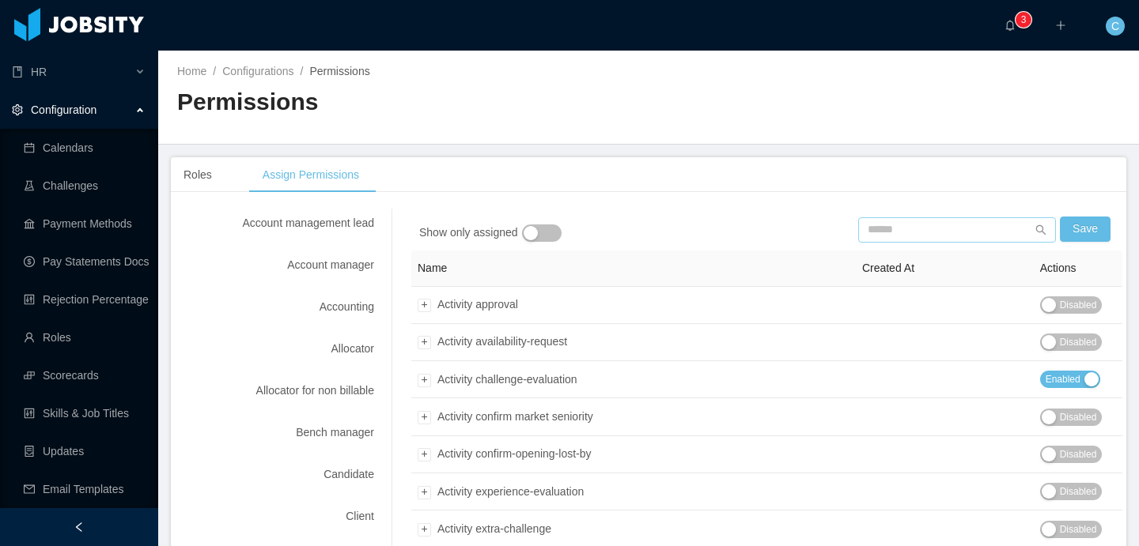 The image size is (1139, 546). I want to click on td: Activity confirm-opening-lost-by, so click(633, 455).